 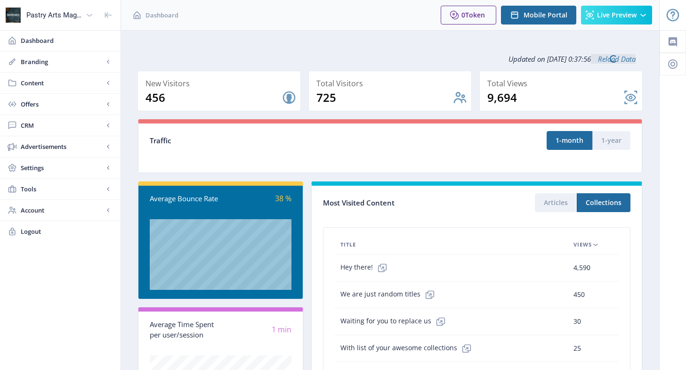 I want to click on span: With list of your awesome collections, so click(x=408, y=348).